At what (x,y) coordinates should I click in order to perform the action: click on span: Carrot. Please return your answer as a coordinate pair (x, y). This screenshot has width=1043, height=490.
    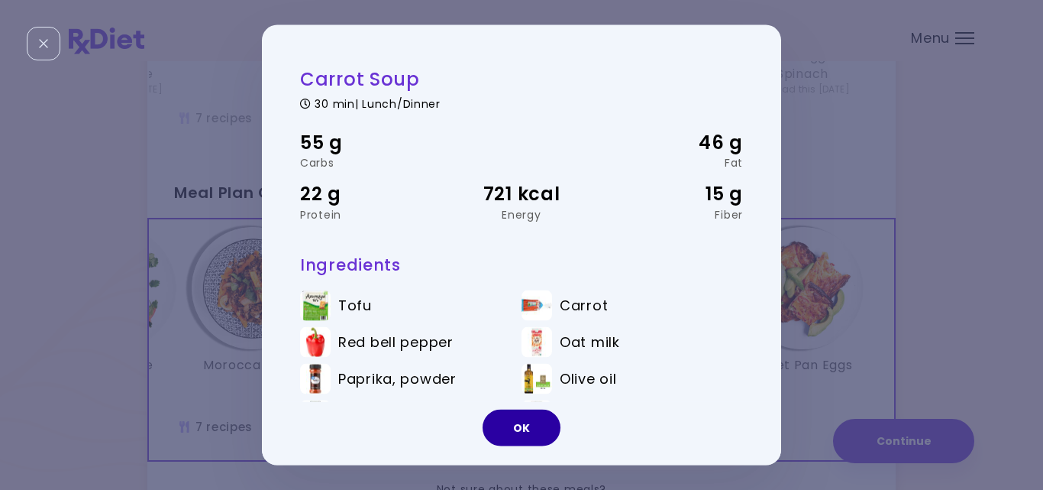
    Looking at the image, I should click on (583, 305).